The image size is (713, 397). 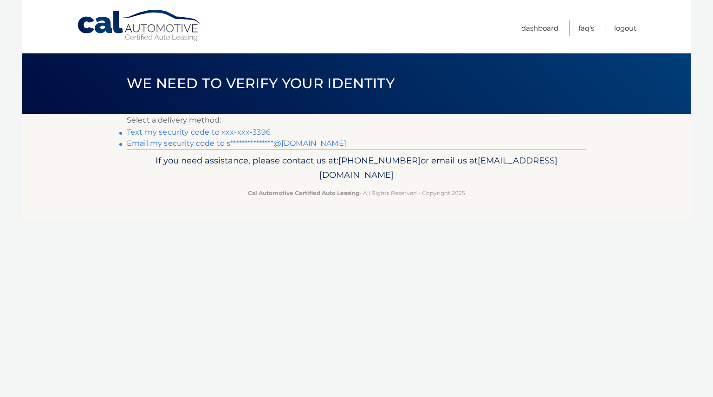 I want to click on a: Logout, so click(x=625, y=28).